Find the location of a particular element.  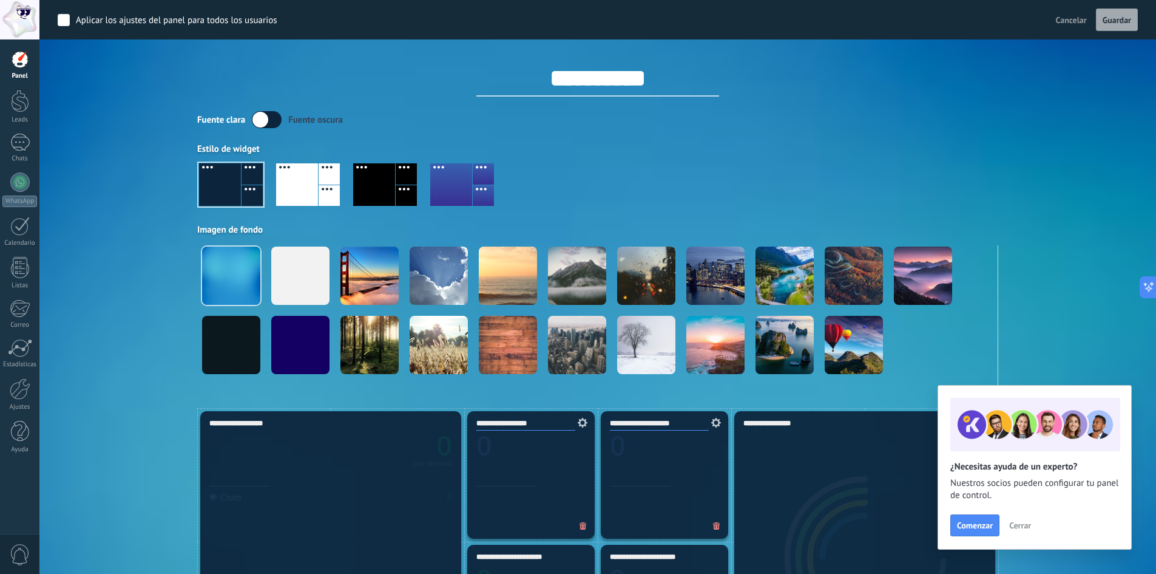

div: Chats is located at coordinates (20, 158).